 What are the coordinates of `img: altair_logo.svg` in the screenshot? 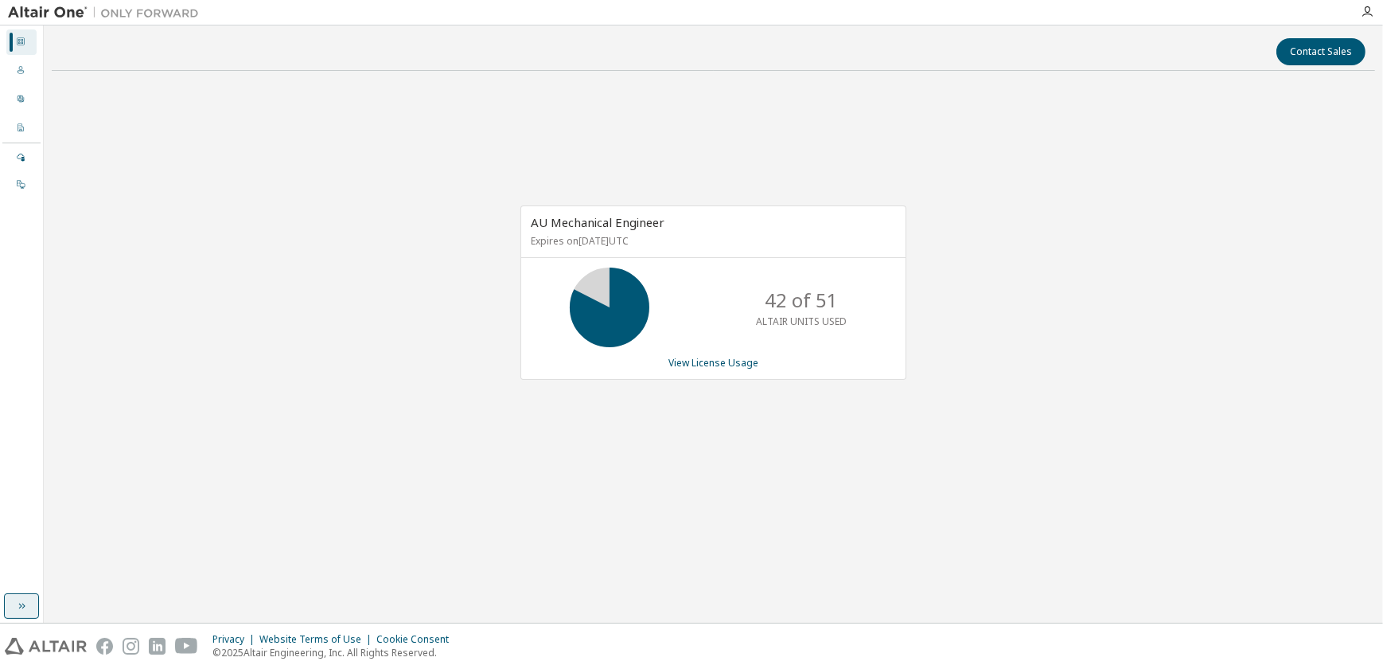 It's located at (45, 646).